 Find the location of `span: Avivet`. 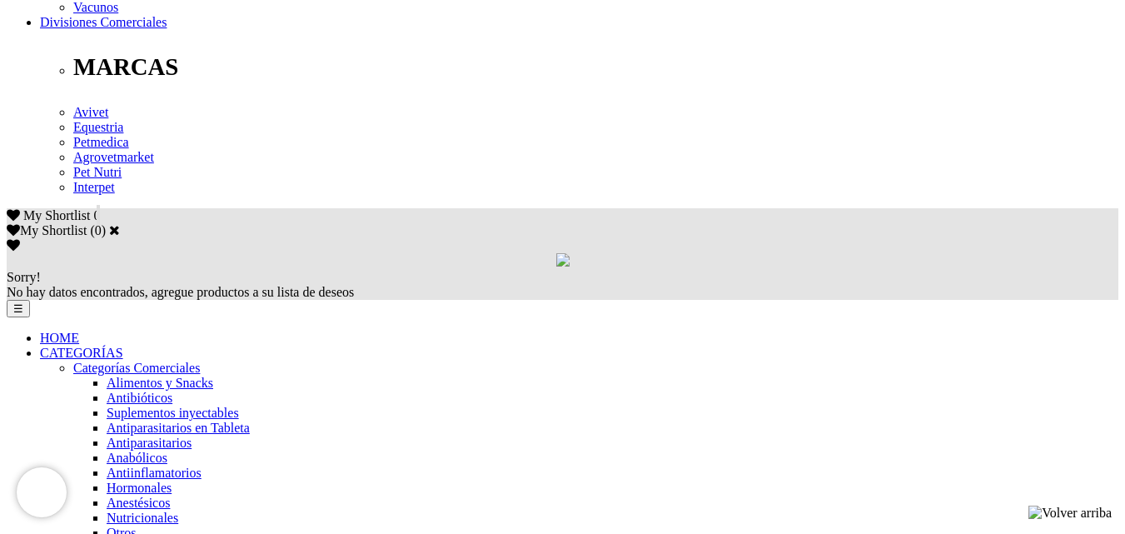

span: Avivet is located at coordinates (91, 112).